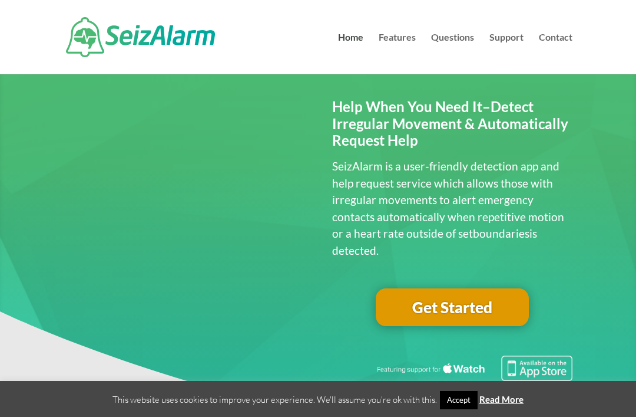 Image resolution: width=636 pixels, height=417 pixels. Describe the element at coordinates (556, 54) in the screenshot. I see `a: Contact` at that location.